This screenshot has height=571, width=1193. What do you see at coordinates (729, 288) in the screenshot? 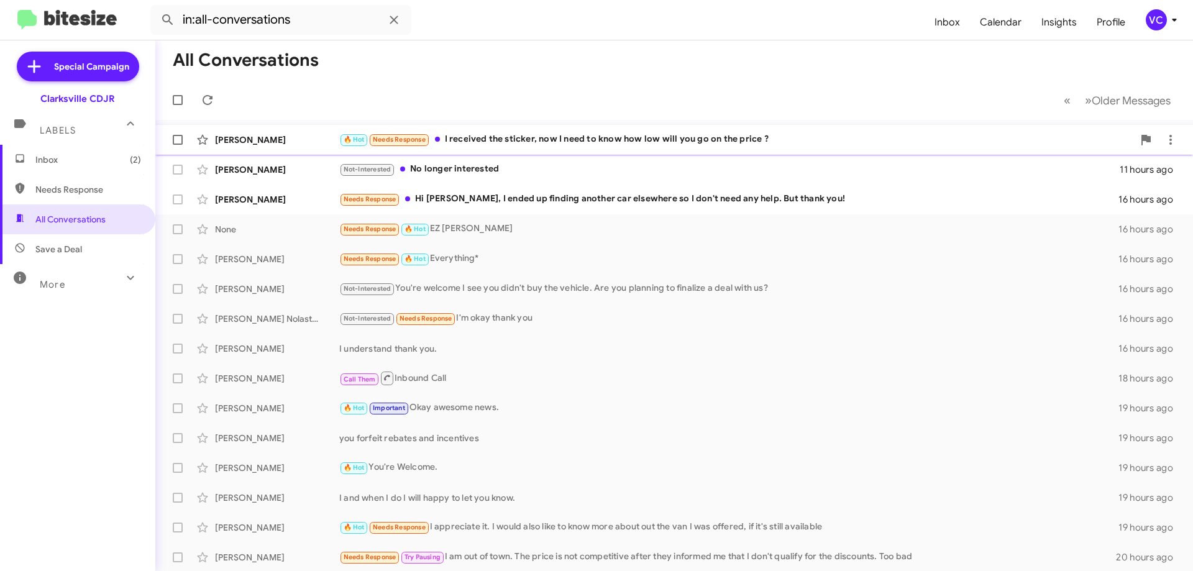
I see `div: You're welcome I see you didn't buy the vehicle. Are you planning to finalize a deal with us?` at bounding box center [729, 288].